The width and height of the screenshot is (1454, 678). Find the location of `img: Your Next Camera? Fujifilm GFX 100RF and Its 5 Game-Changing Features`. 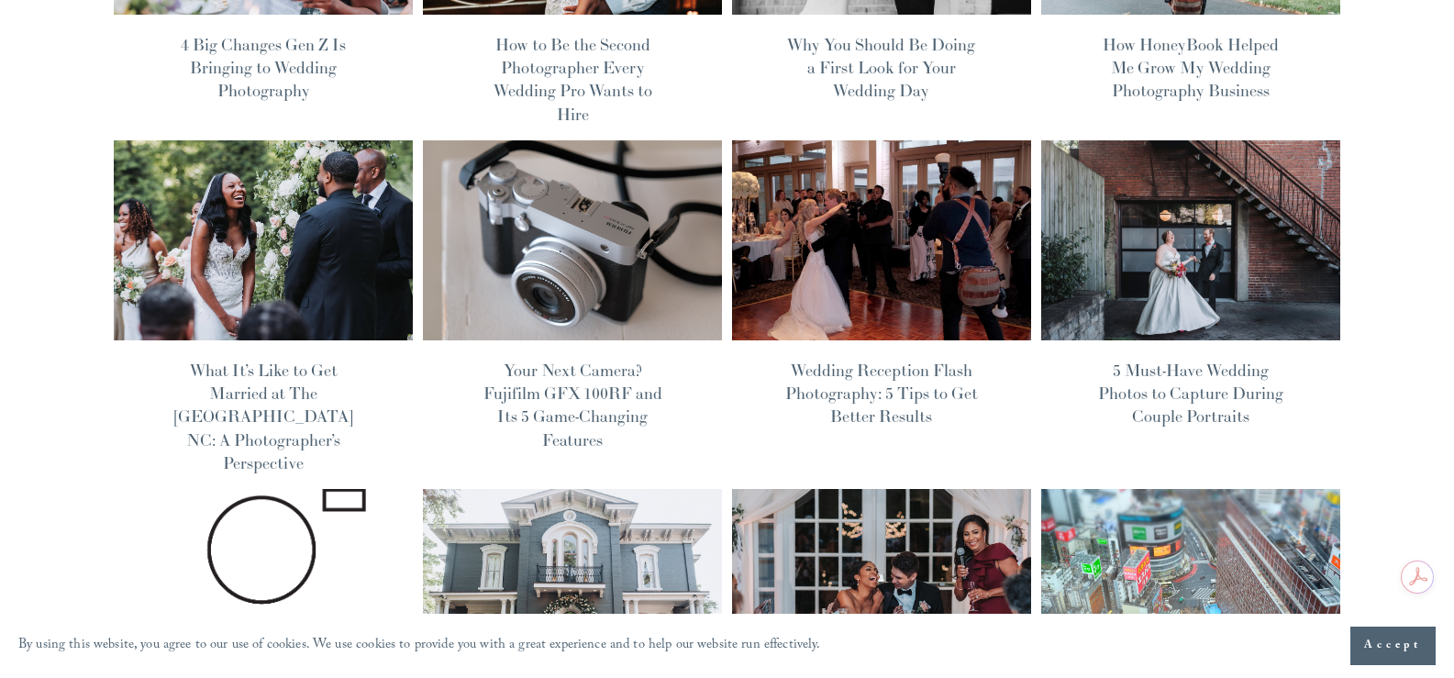

img: Your Next Camera? Fujifilm GFX 100RF and Its 5 Game-Changing Features is located at coordinates (572, 240).